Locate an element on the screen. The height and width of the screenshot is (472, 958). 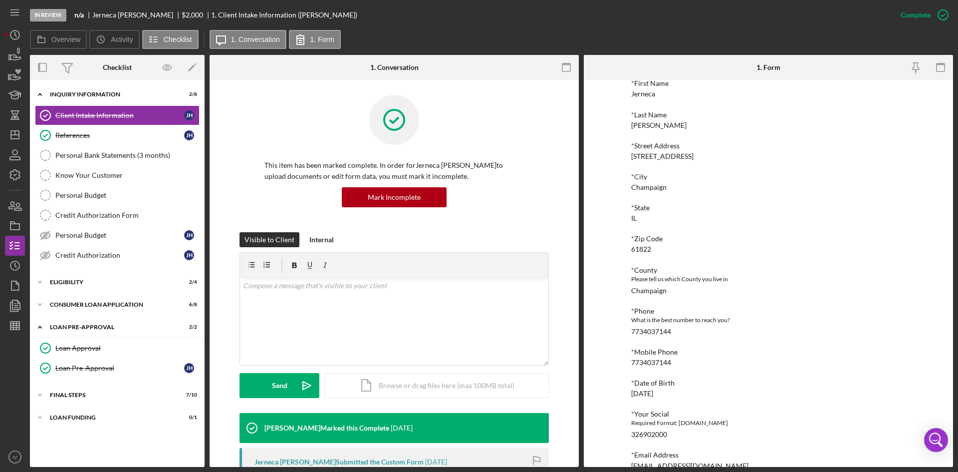
div: *First Name is located at coordinates (769, 83).